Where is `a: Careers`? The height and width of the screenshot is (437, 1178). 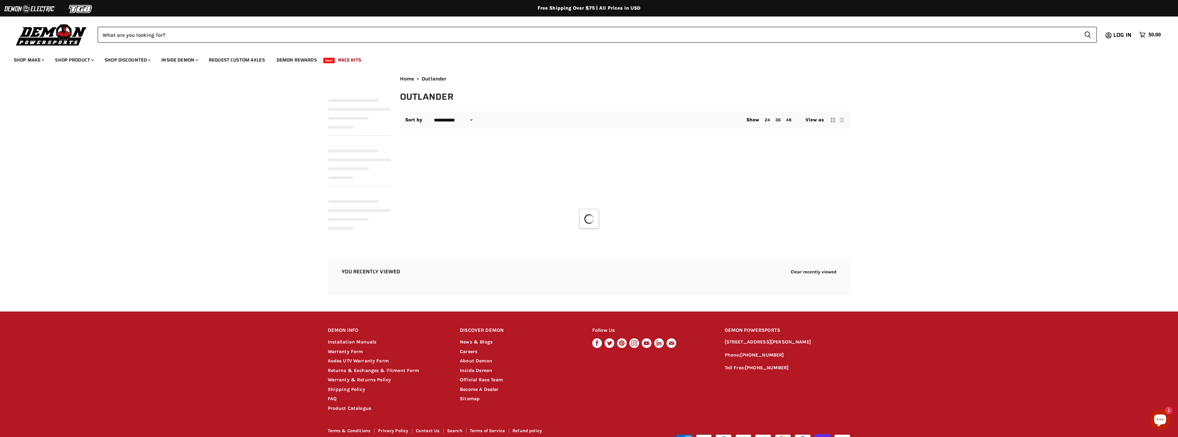
a: Careers is located at coordinates (468, 351).